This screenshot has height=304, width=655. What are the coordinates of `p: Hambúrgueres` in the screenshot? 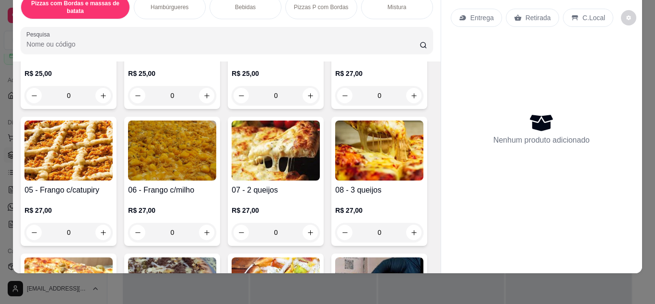 It's located at (169, 7).